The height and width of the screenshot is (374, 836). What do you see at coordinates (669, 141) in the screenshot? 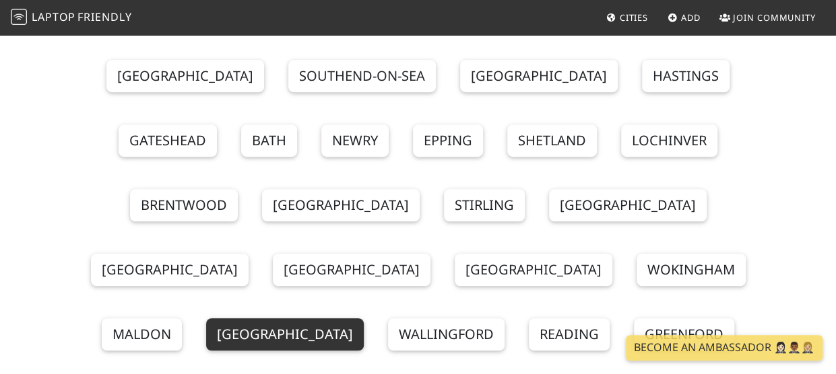
I see `a: Lochinver` at bounding box center [669, 141].